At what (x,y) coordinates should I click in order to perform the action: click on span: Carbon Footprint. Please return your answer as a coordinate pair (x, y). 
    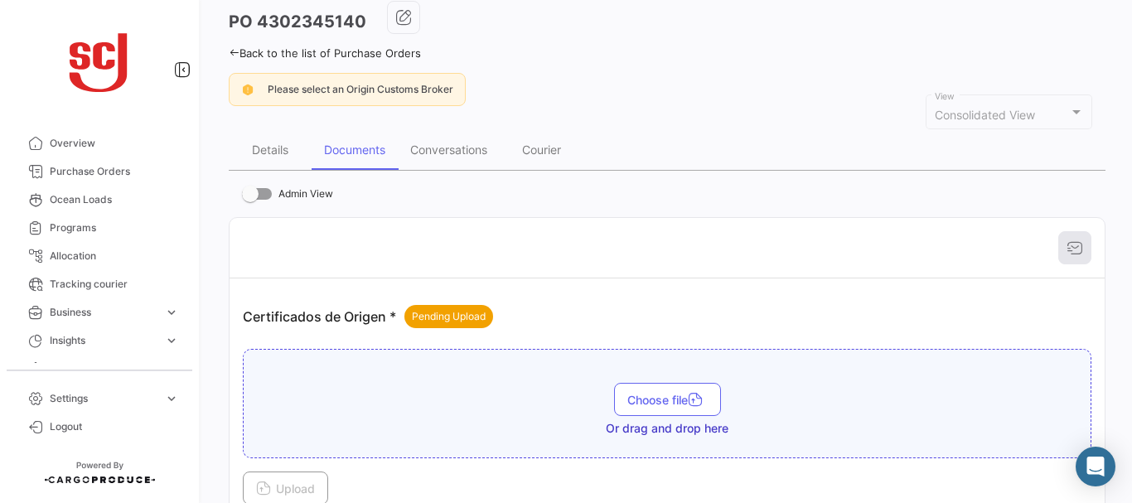
    Looking at the image, I should click on (114, 369).